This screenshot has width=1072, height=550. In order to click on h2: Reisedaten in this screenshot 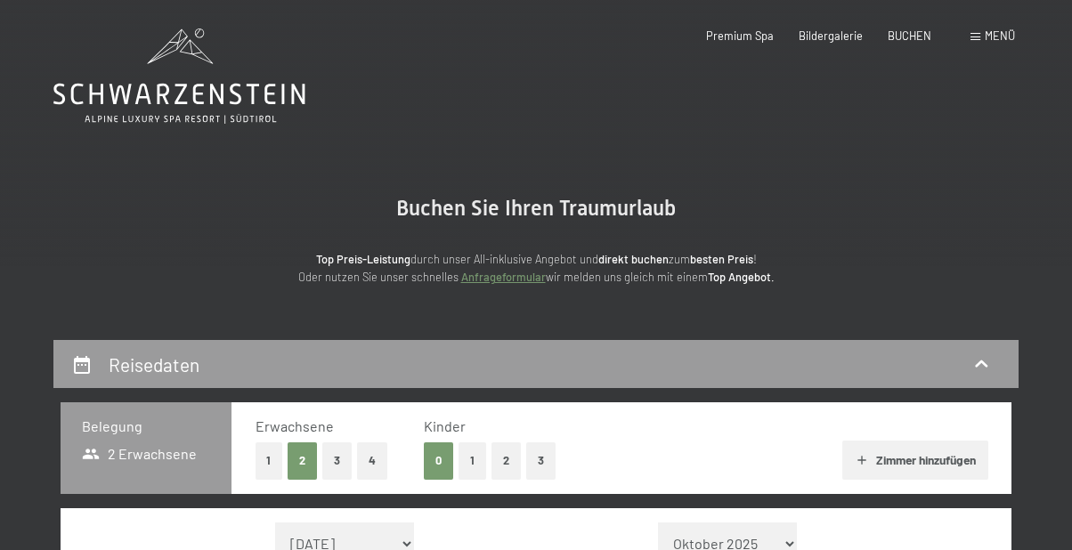, I will do `click(154, 364)`.